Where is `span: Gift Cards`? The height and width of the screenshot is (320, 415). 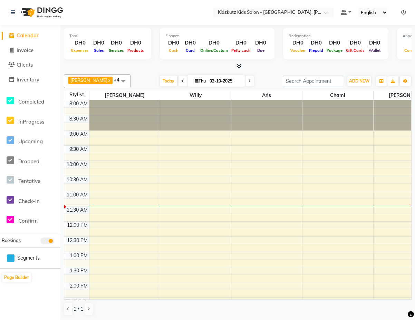 span: Gift Cards is located at coordinates (356, 50).